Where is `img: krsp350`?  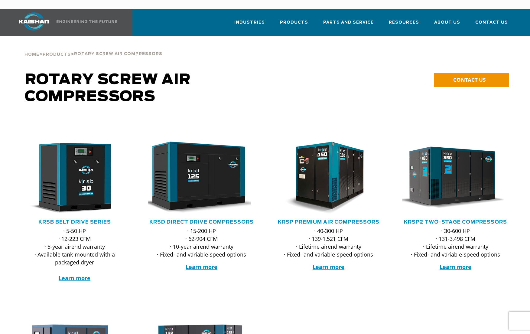
img: krsp350 is located at coordinates (451, 178).